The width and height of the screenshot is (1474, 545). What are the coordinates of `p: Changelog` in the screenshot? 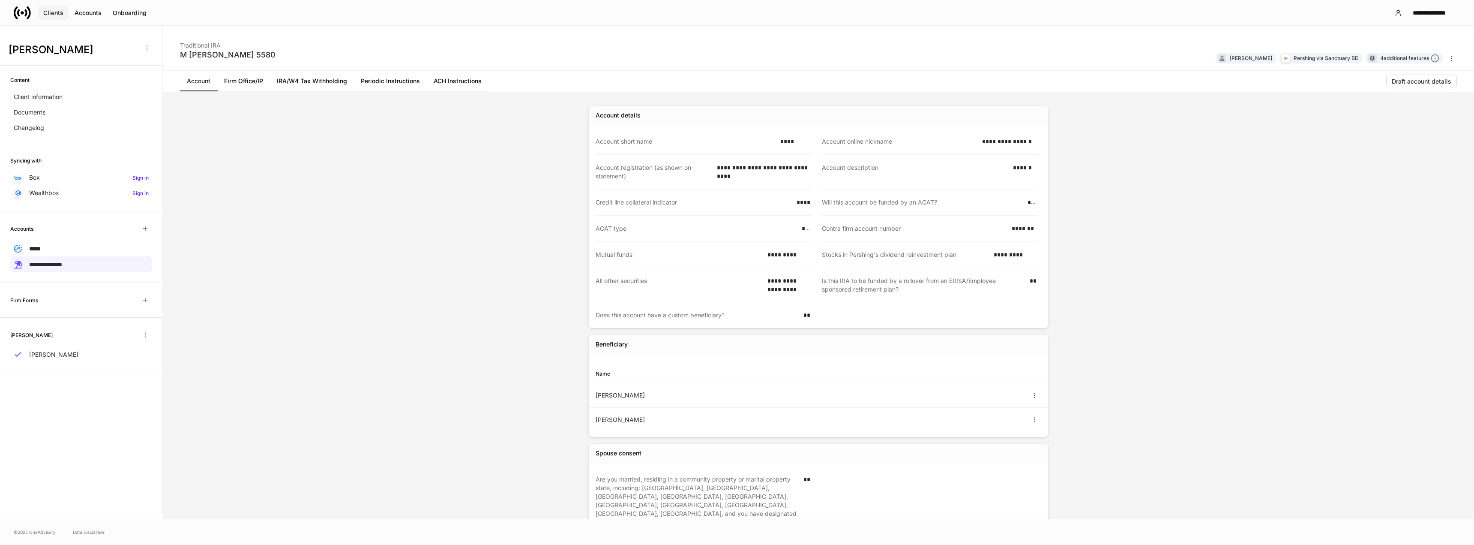 It's located at (29, 128).